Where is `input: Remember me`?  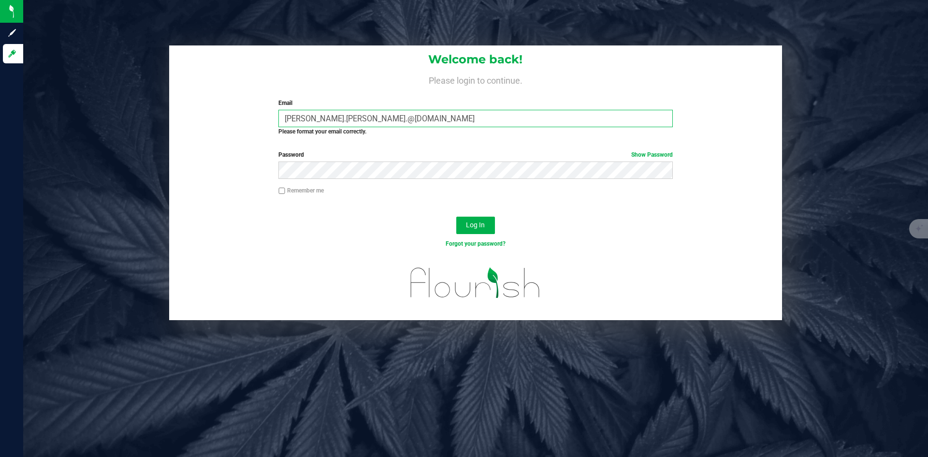
input: Remember me is located at coordinates (282, 191).